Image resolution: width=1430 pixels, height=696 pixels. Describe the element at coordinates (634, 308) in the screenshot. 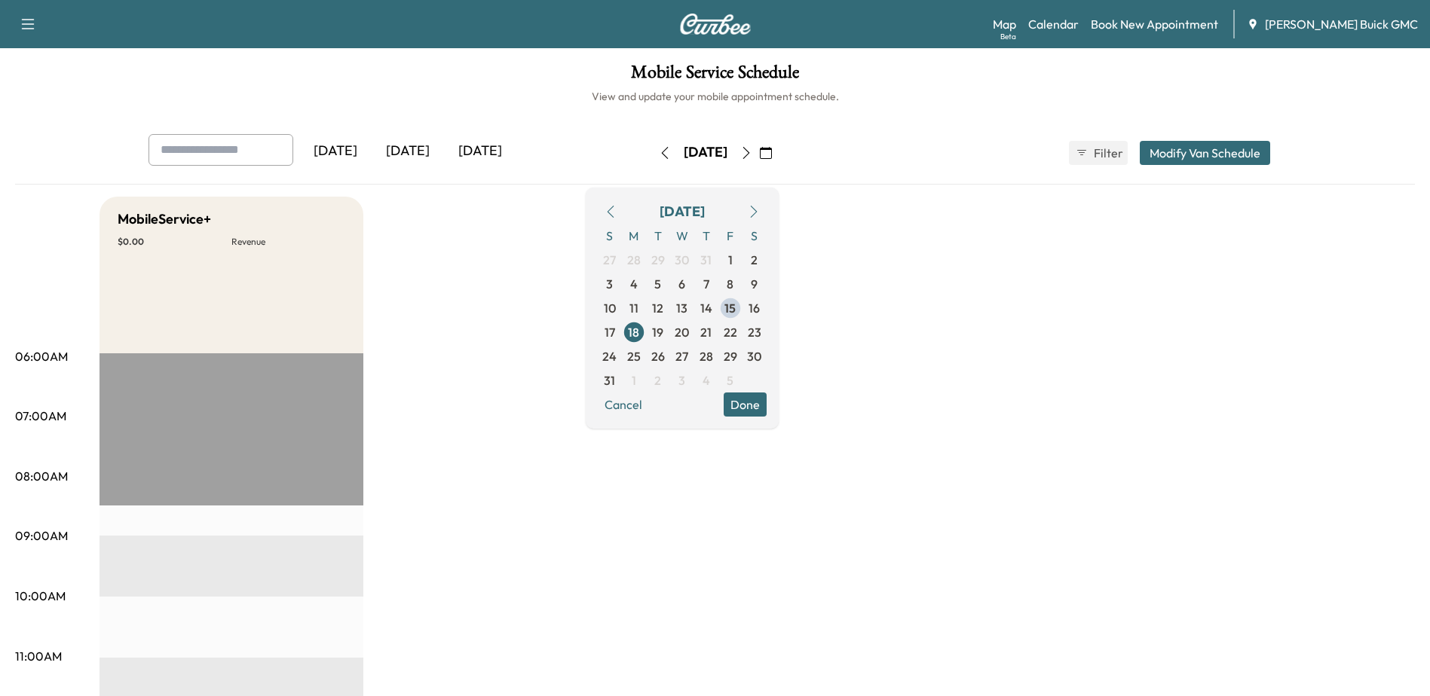

I see `span: 11` at that location.